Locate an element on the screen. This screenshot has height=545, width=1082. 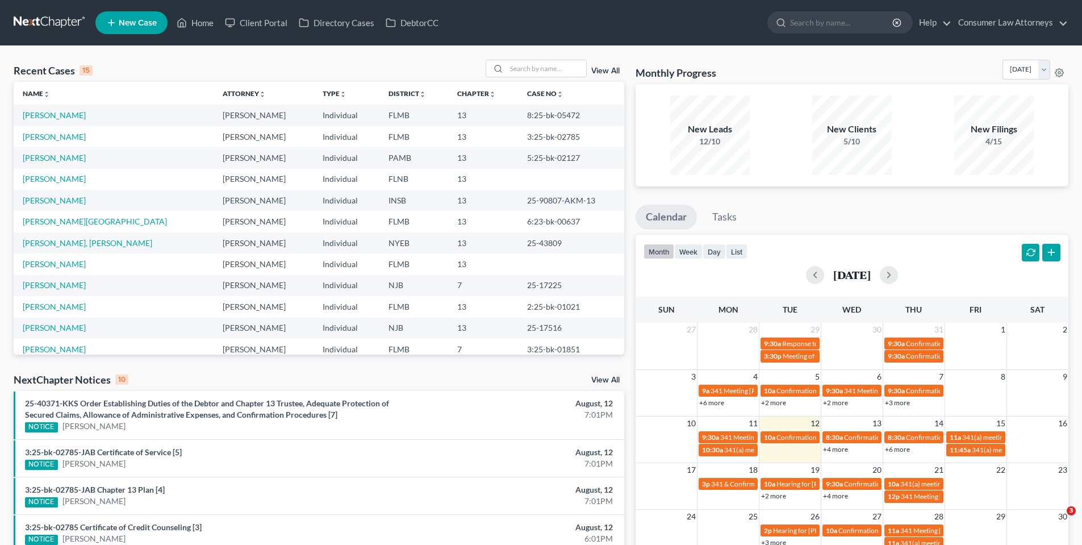
td: 5:25-bk-02127 is located at coordinates (571, 157).